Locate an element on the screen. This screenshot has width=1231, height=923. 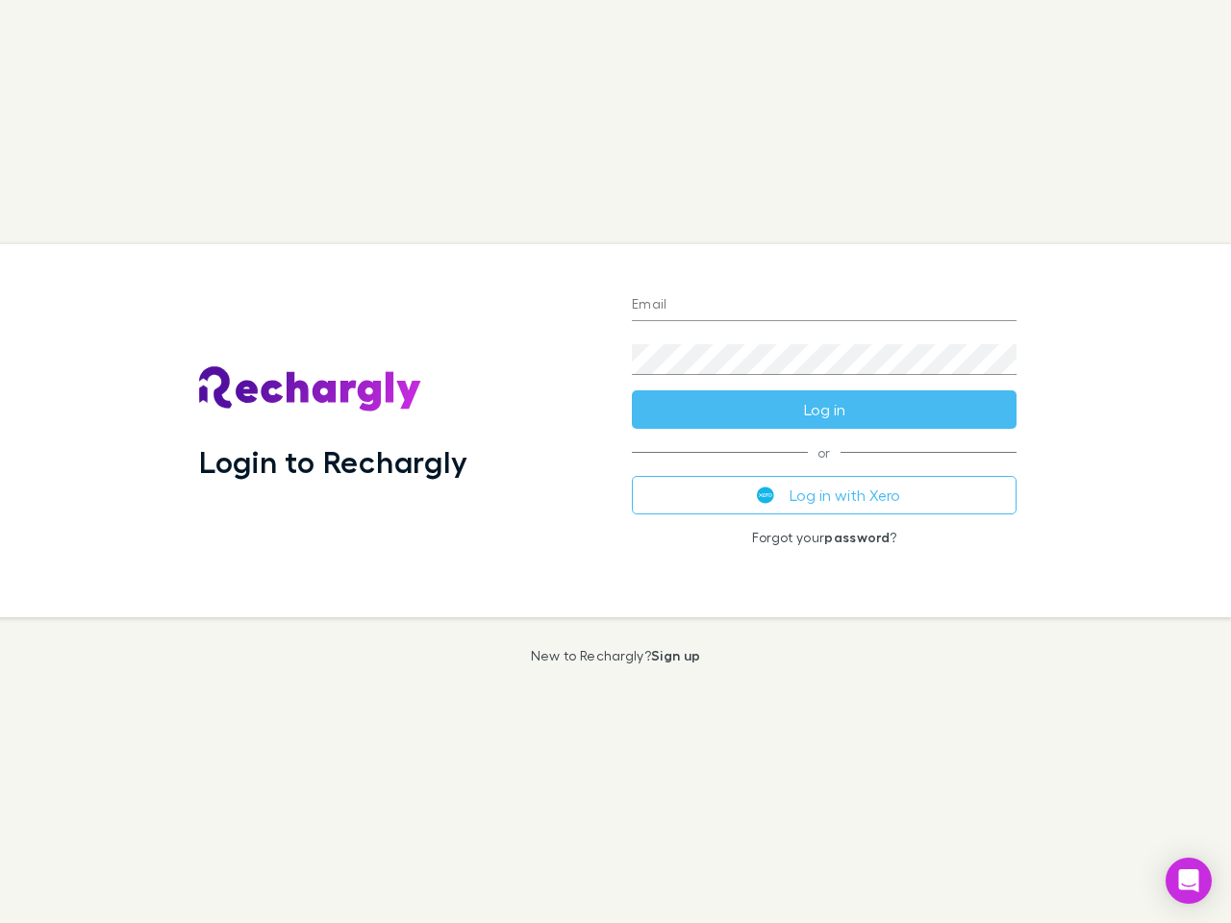
p: Forgot your ? is located at coordinates (824, 537).